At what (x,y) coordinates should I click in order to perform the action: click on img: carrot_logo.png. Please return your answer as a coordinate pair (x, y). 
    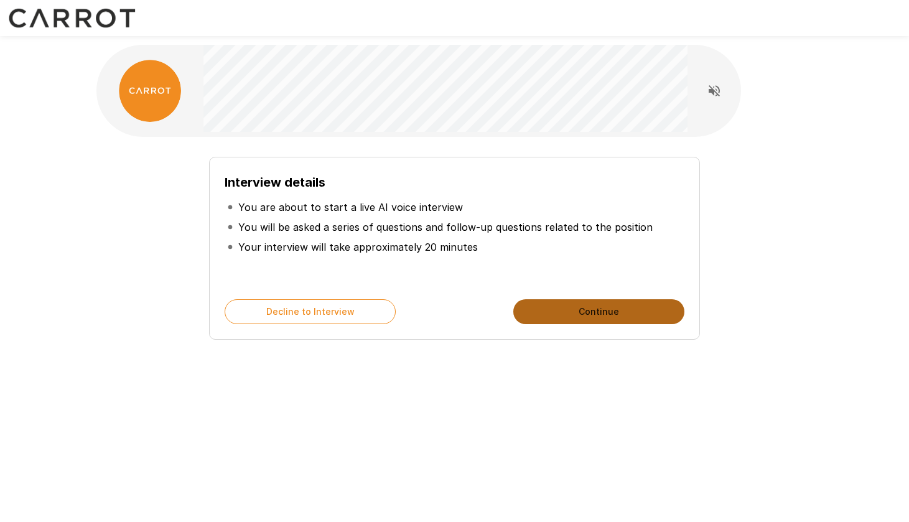
    Looking at the image, I should click on (150, 91).